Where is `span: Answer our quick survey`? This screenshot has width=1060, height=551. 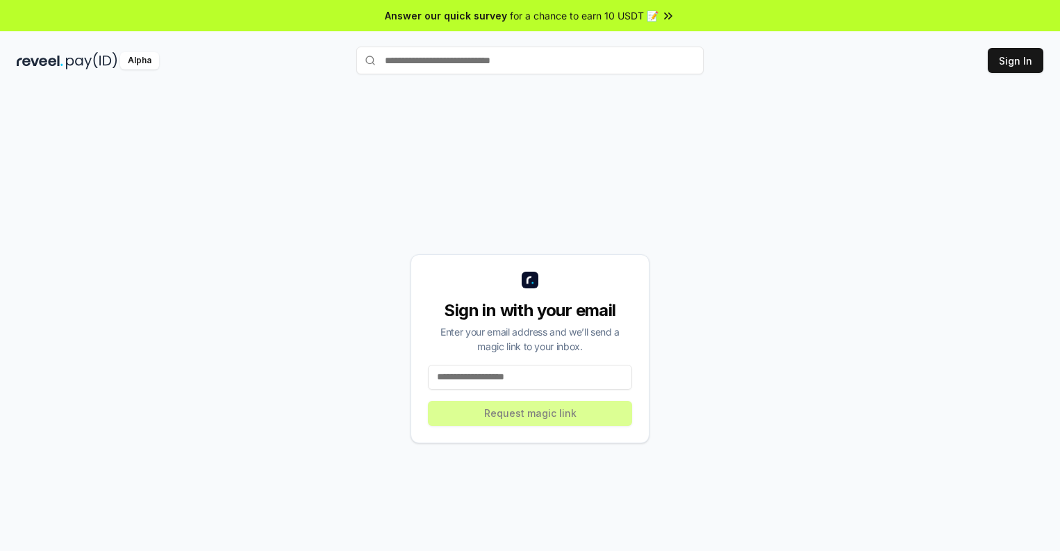
span: Answer our quick survey is located at coordinates (446, 15).